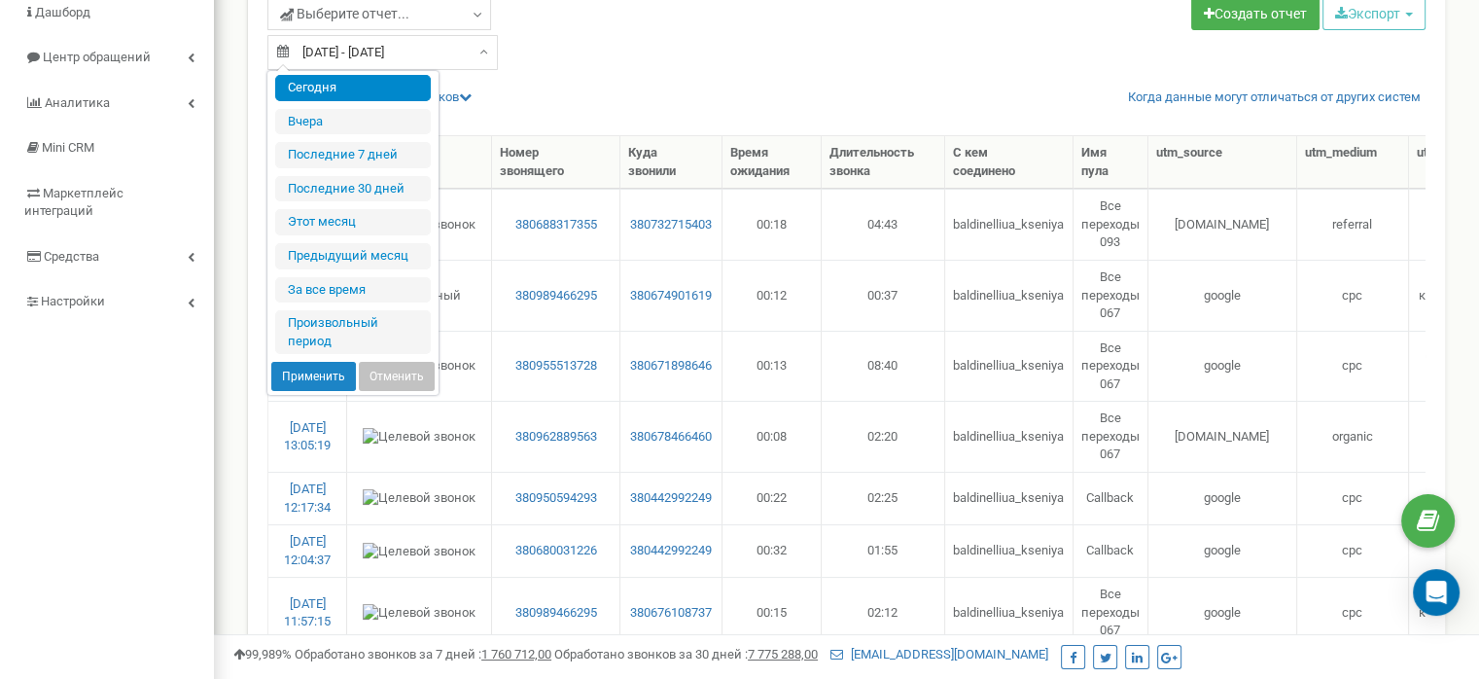 This screenshot has height=679, width=1479. What do you see at coordinates (772, 295) in the screenshot?
I see `td: 00:12` at bounding box center [772, 295].